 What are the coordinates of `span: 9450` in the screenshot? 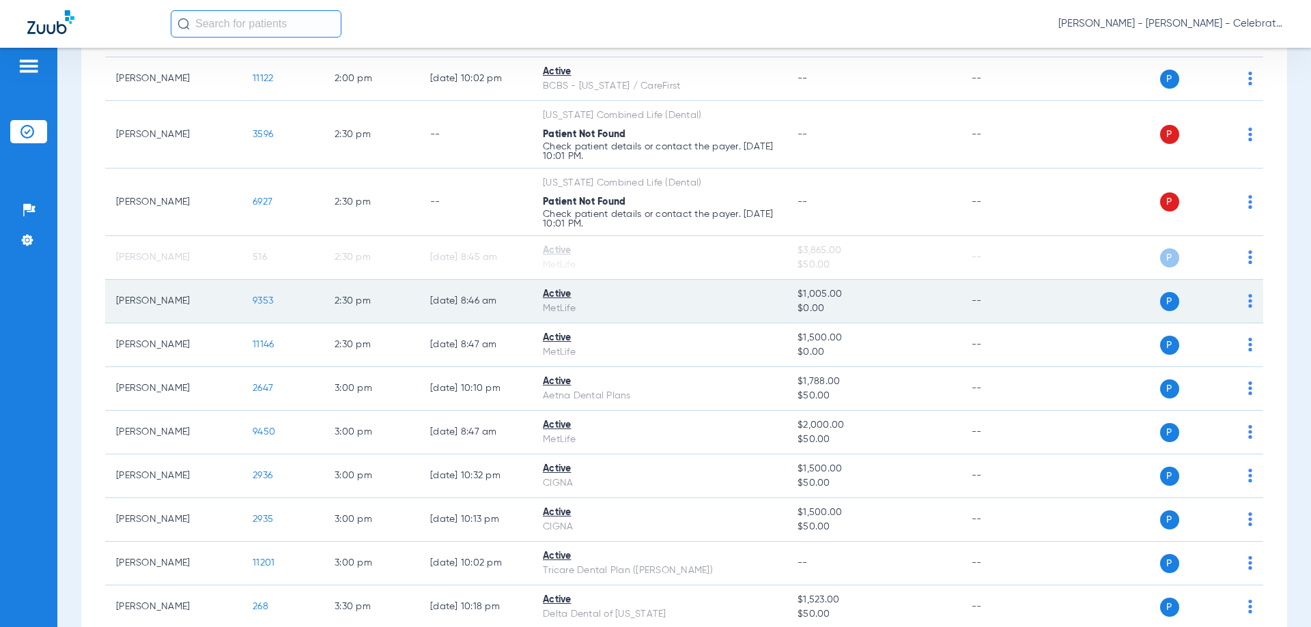 It's located at (264, 432).